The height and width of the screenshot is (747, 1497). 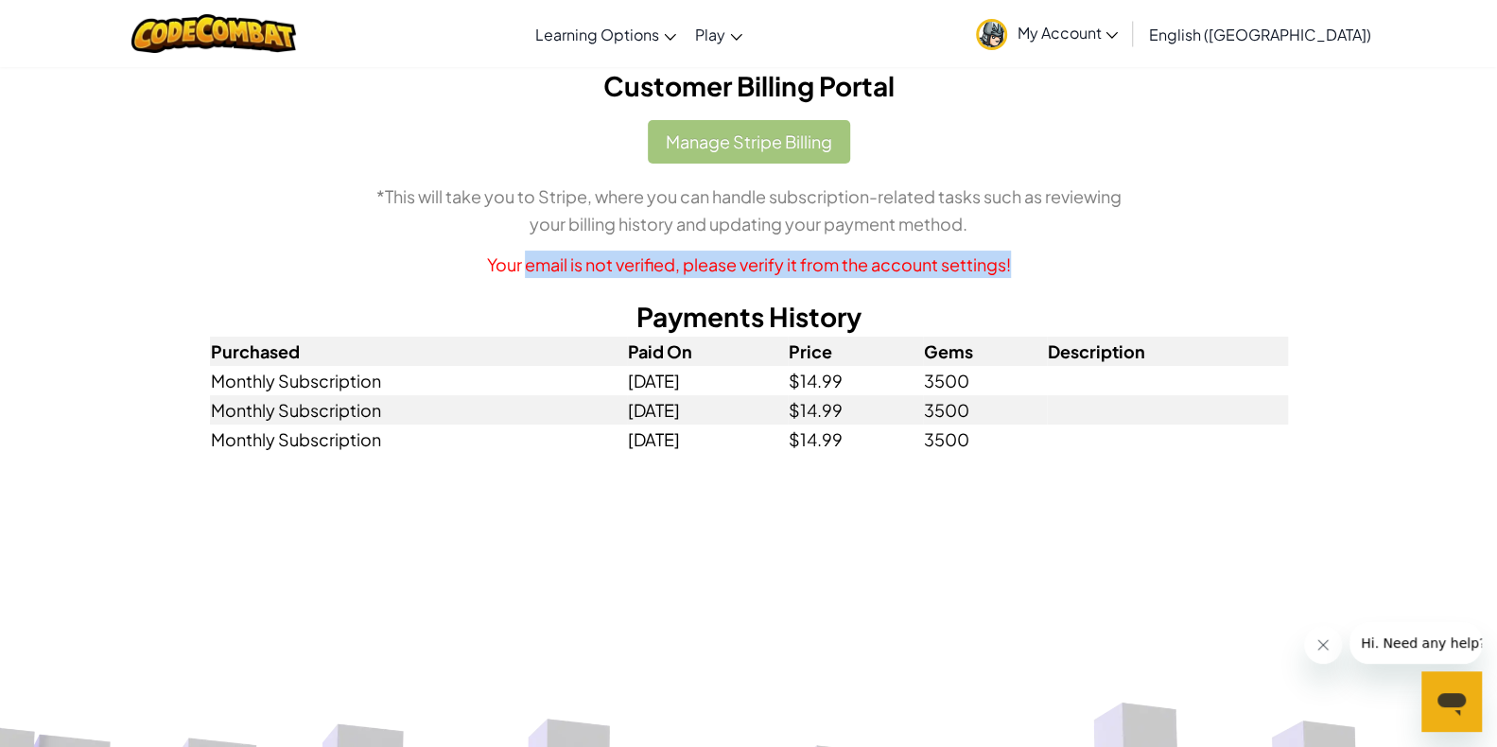 What do you see at coordinates (707, 351) in the screenshot?
I see `th: Paid On` at bounding box center [707, 351].